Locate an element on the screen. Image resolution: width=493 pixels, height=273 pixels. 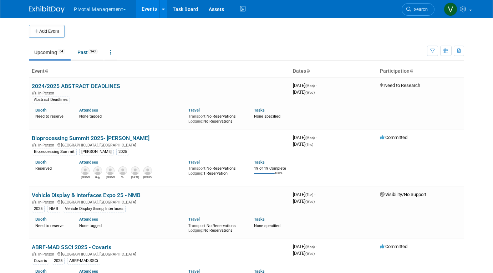
span: 64 is located at coordinates (61, 51).